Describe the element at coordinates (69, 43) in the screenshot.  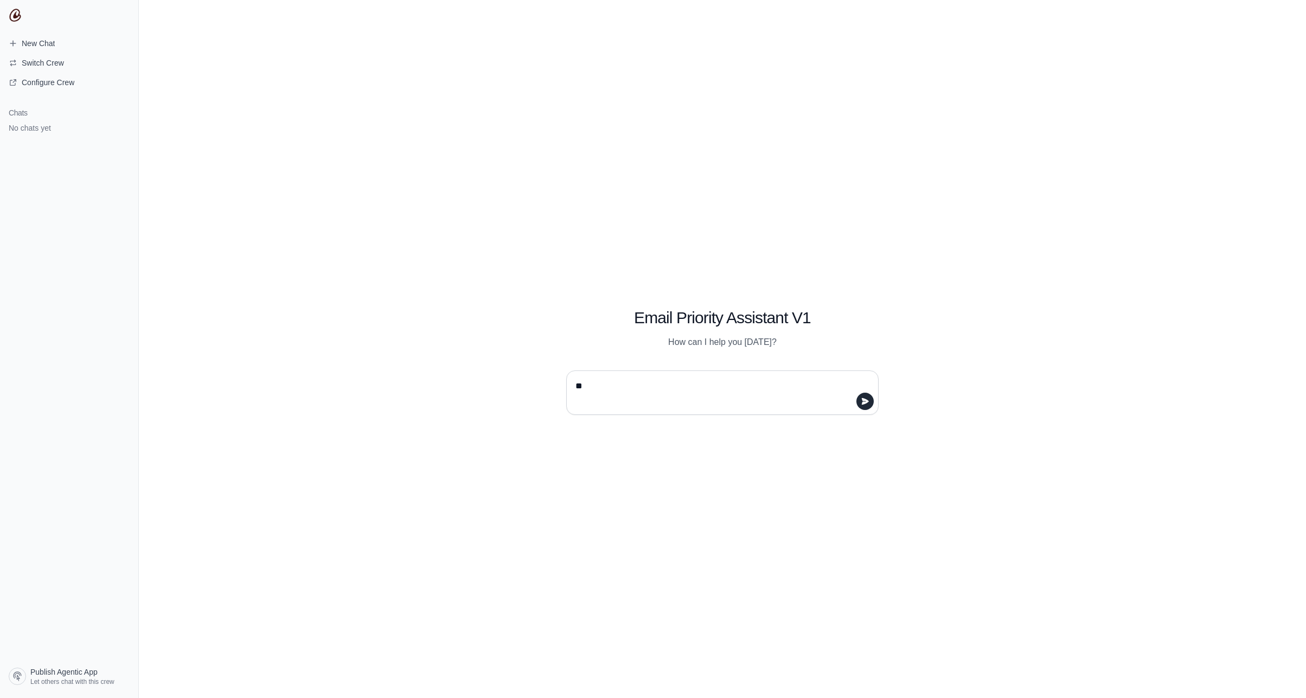
I see `a: New Chat` at that location.